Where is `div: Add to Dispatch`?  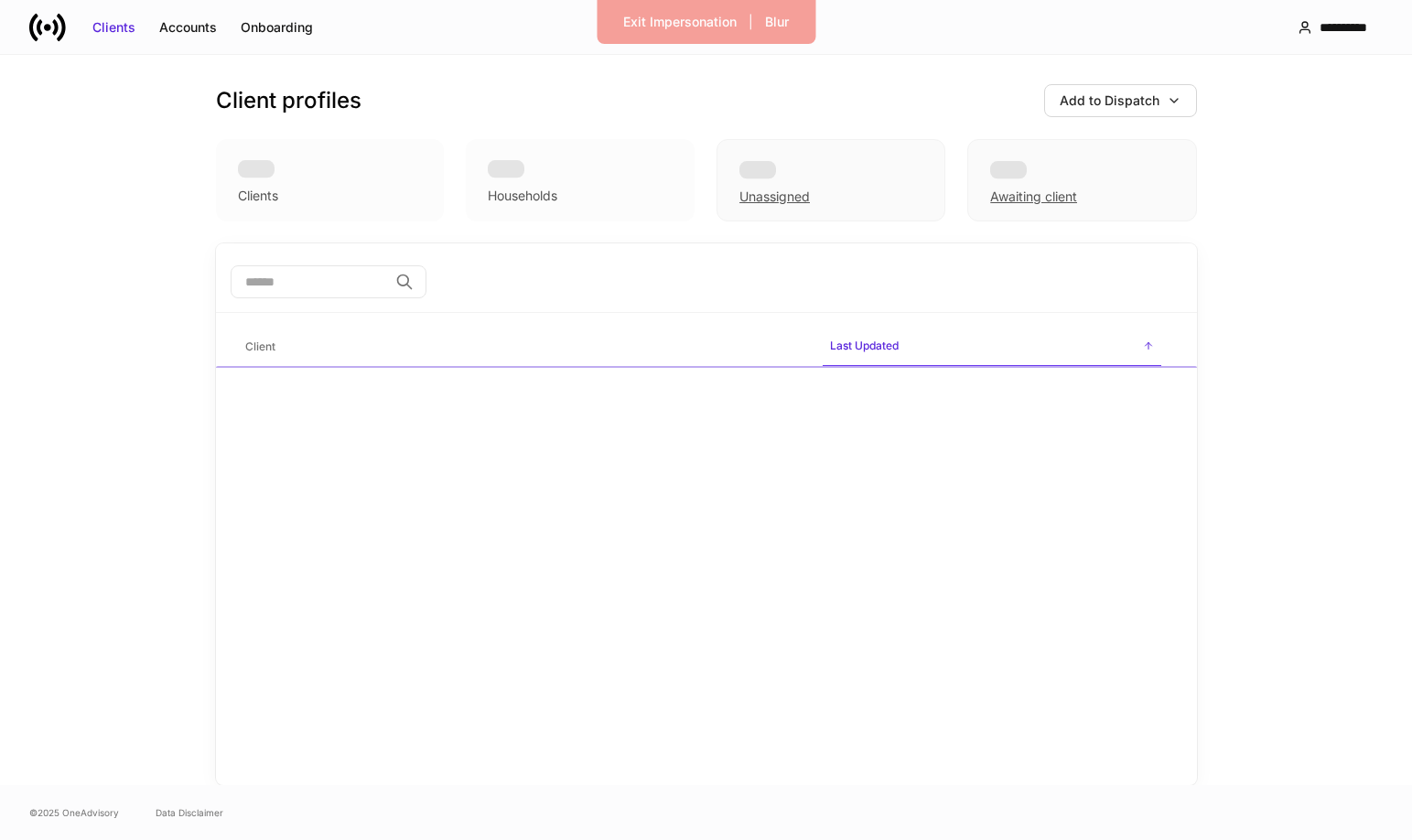 div: Add to Dispatch is located at coordinates (1110, 101).